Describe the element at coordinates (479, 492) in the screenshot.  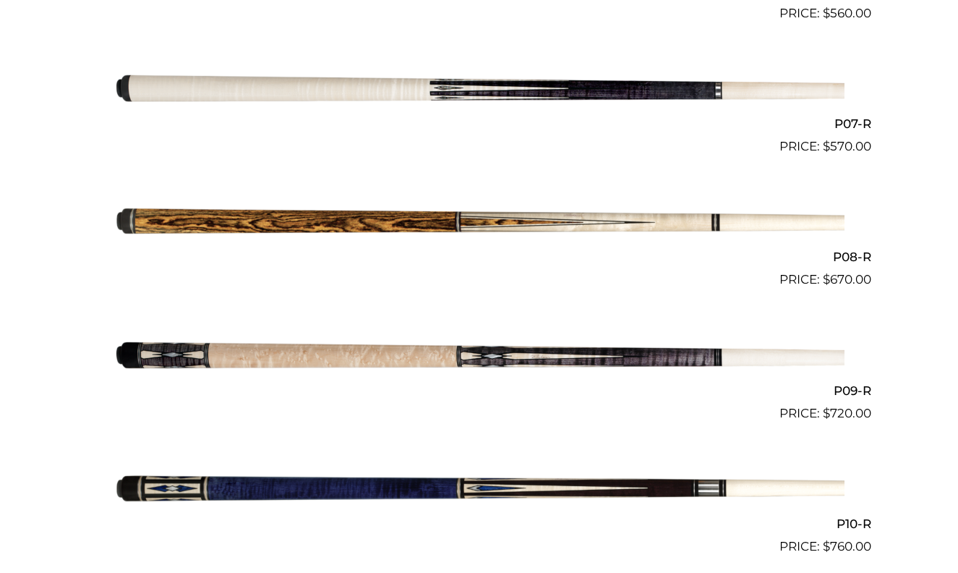
I see `a: P10-R $760.00` at that location.